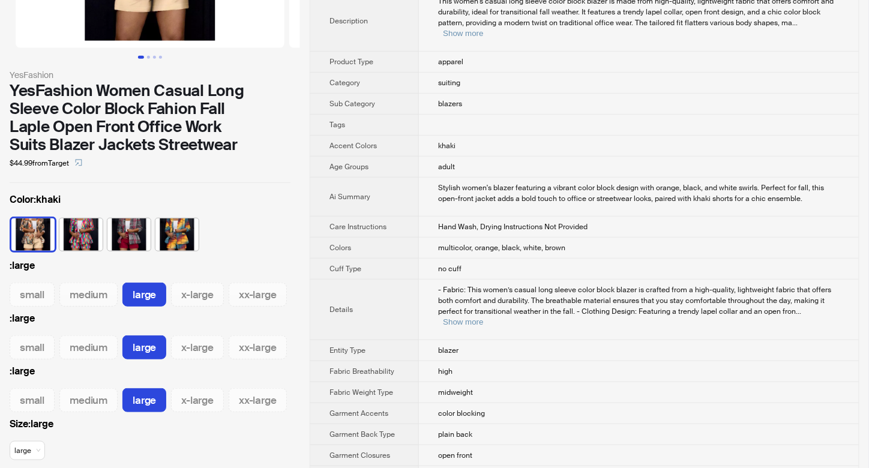 The width and height of the screenshot is (869, 468). I want to click on span: Colors, so click(340, 248).